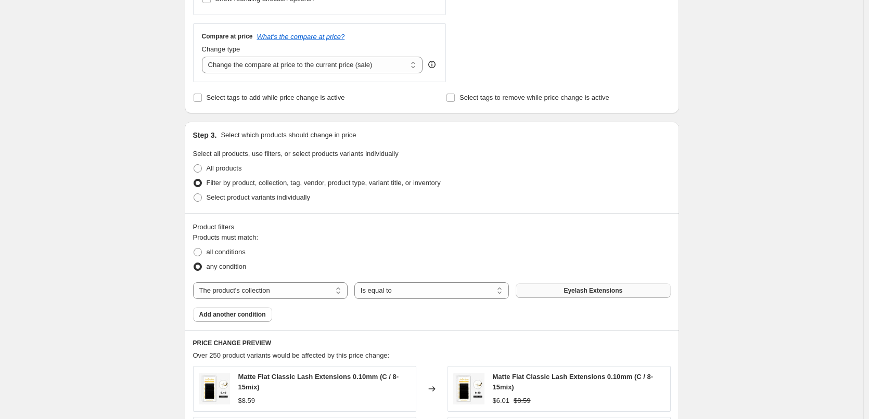  I want to click on span: Select tags to remove while price change is active, so click(534, 97).